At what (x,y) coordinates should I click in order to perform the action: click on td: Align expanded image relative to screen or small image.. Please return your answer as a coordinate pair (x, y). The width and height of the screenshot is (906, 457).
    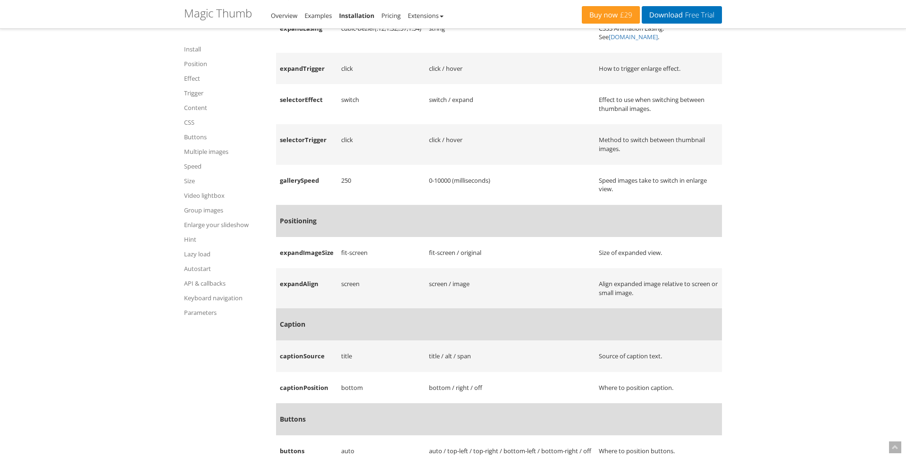
    Looking at the image, I should click on (658, 288).